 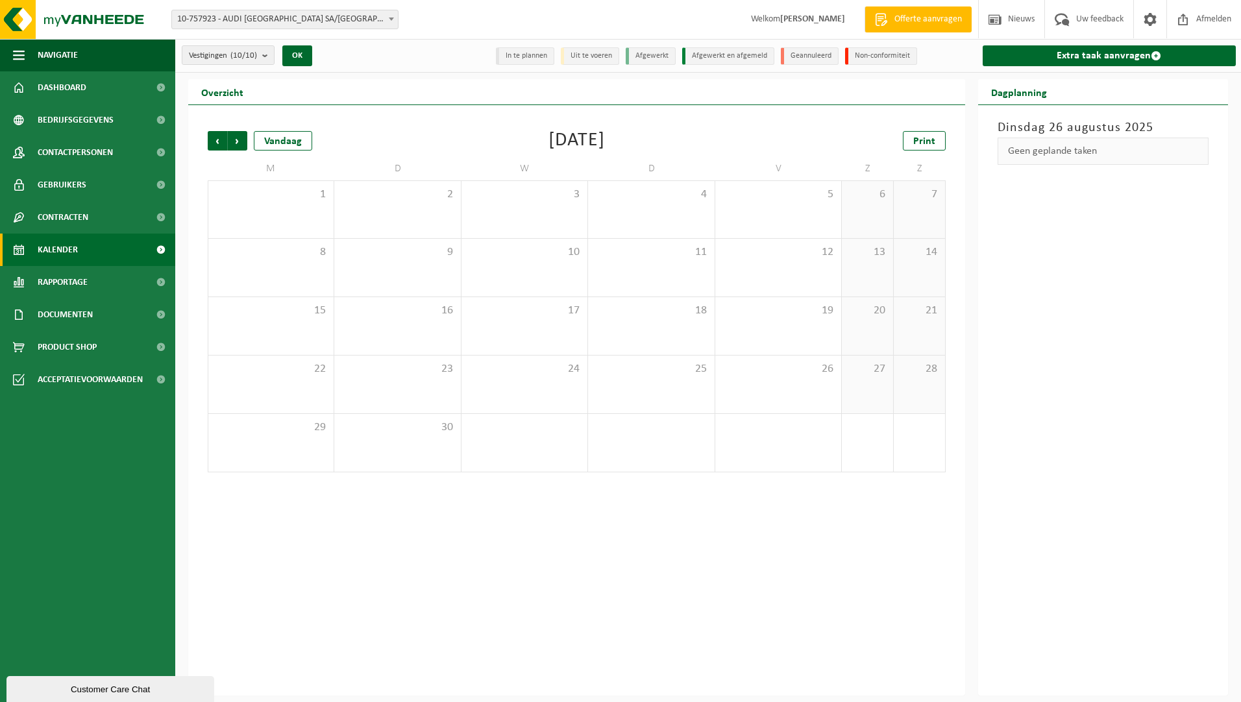 I want to click on span: 30, so click(x=397, y=428).